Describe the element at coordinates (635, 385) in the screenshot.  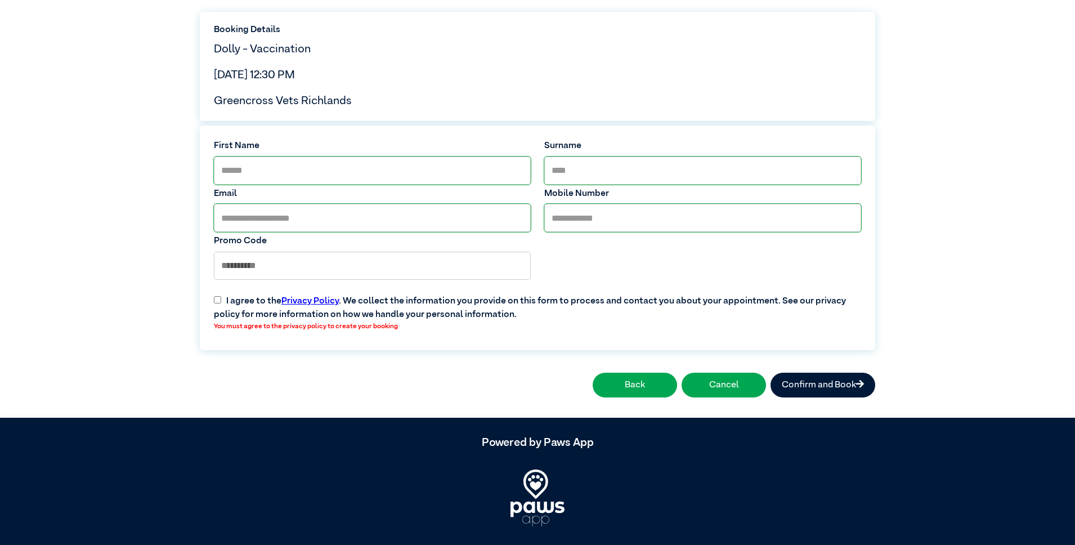
I see `button: Back` at that location.